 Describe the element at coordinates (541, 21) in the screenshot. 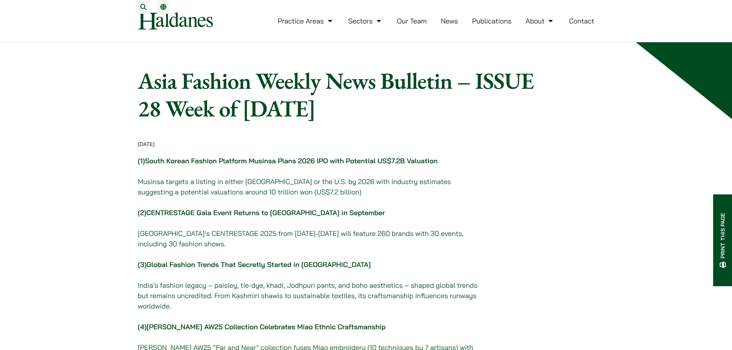

I see `a: About` at that location.